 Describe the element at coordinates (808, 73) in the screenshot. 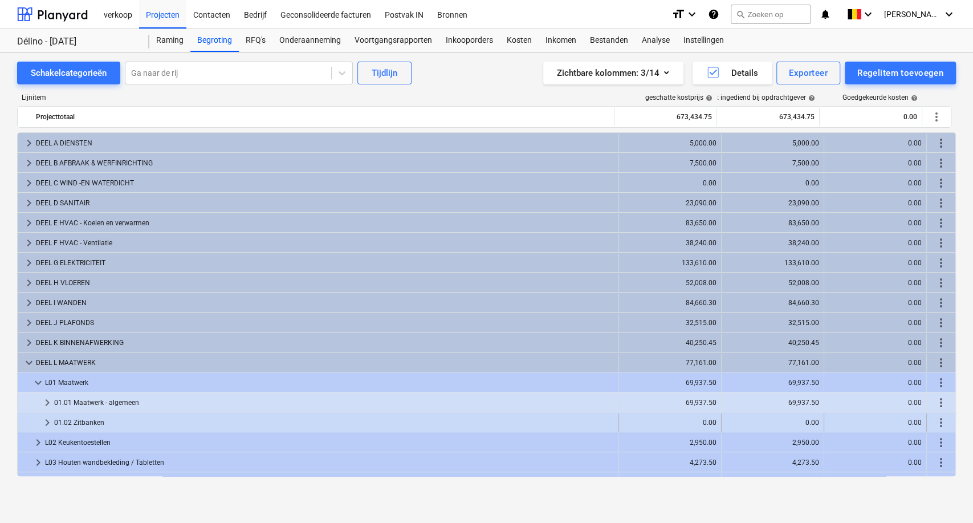

I see `button: Exporteer` at that location.